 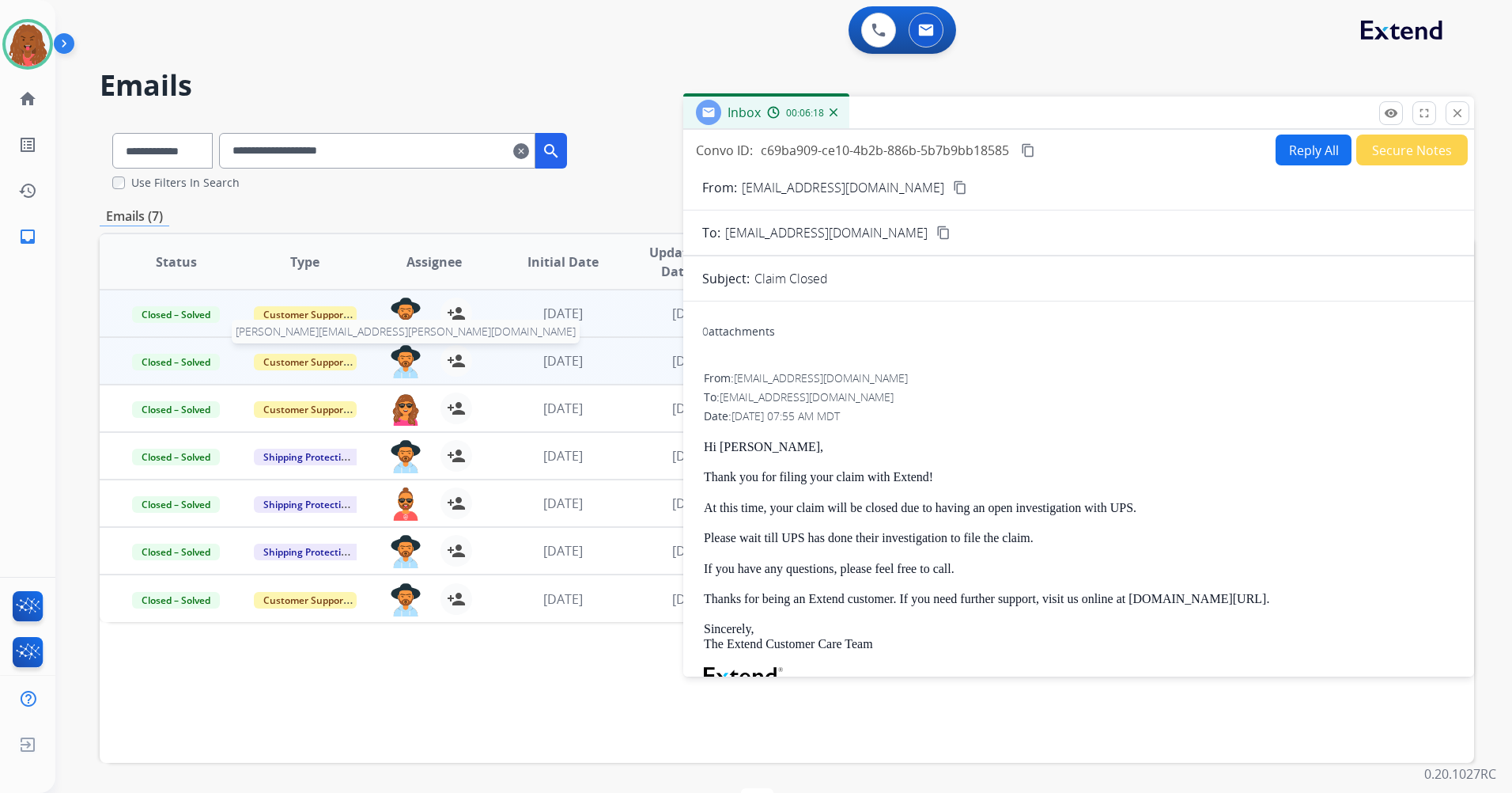 I want to click on img: avatar, so click(x=27, y=44).